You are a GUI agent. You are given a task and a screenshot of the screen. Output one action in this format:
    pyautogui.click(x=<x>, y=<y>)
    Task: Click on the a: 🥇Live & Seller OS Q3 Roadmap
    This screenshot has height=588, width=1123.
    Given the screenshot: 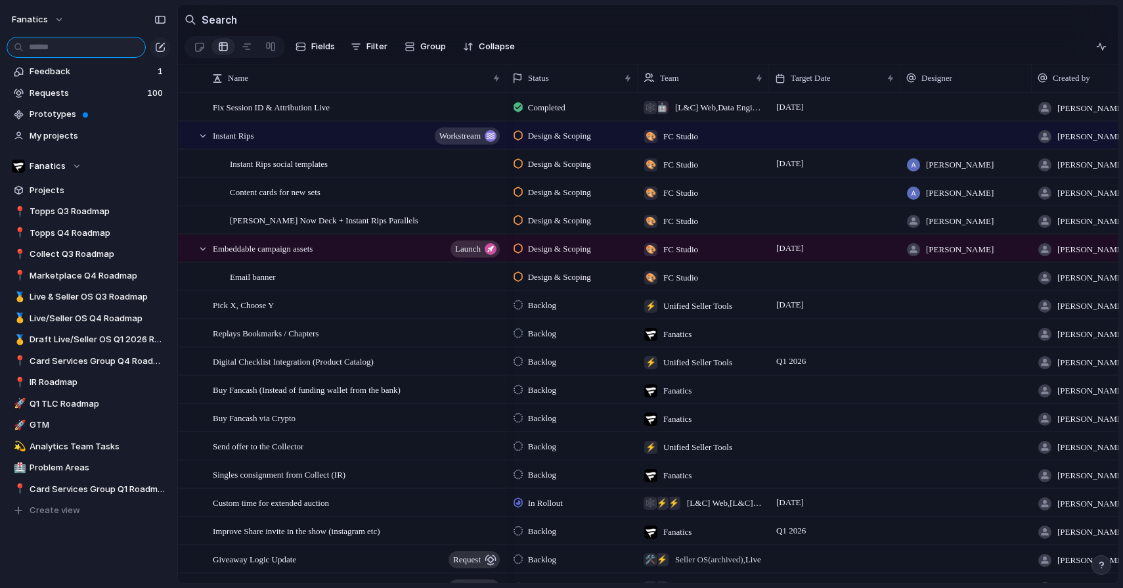 What is the action you would take?
    pyautogui.click(x=89, y=297)
    